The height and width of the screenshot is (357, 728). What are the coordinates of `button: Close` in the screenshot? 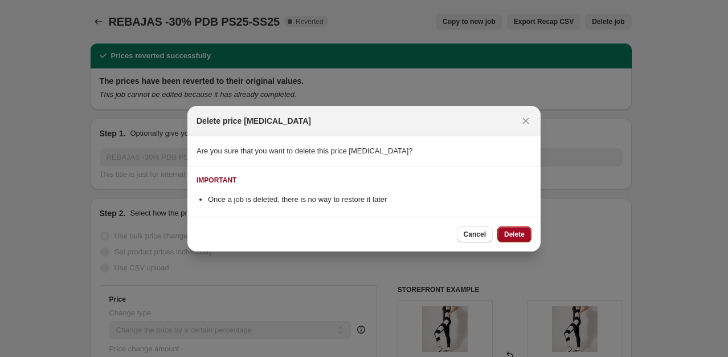 It's located at (526, 121).